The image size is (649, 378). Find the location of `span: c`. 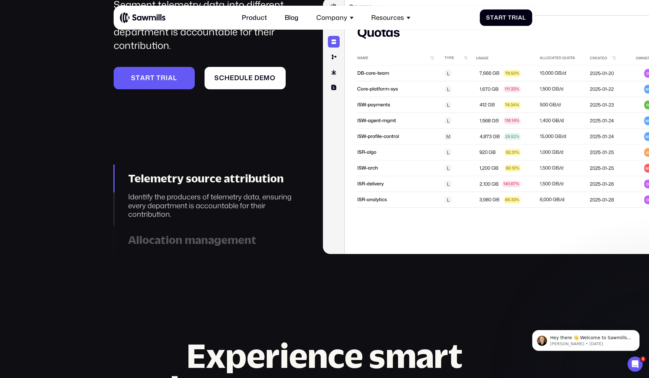

span: c is located at coordinates (222, 78).